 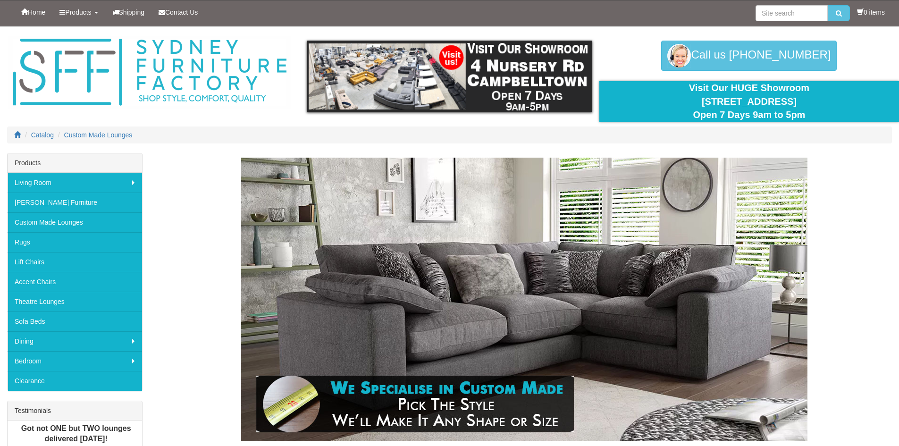 I want to click on img: Custom Made Lounges, so click(x=524, y=299).